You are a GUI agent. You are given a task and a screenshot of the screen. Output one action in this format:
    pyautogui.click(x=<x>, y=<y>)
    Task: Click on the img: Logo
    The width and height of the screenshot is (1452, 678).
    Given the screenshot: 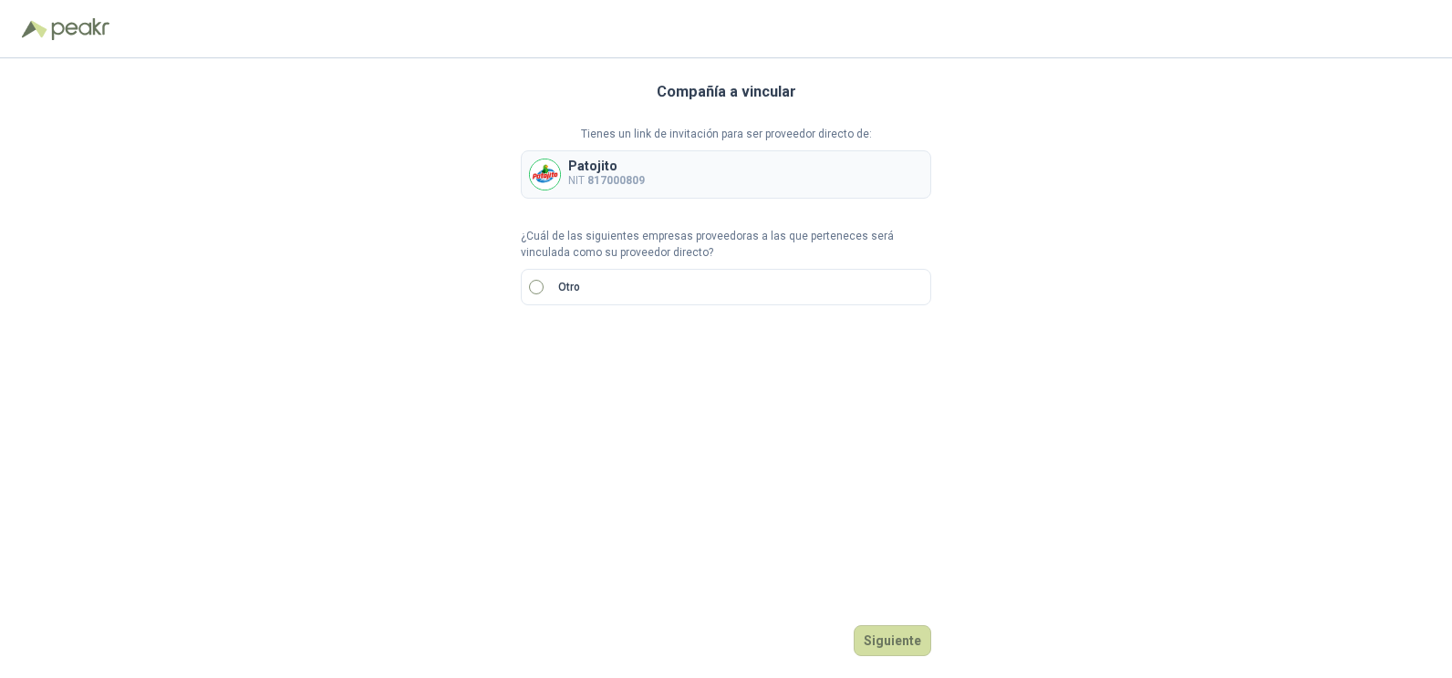 What is the action you would take?
    pyautogui.click(x=35, y=29)
    